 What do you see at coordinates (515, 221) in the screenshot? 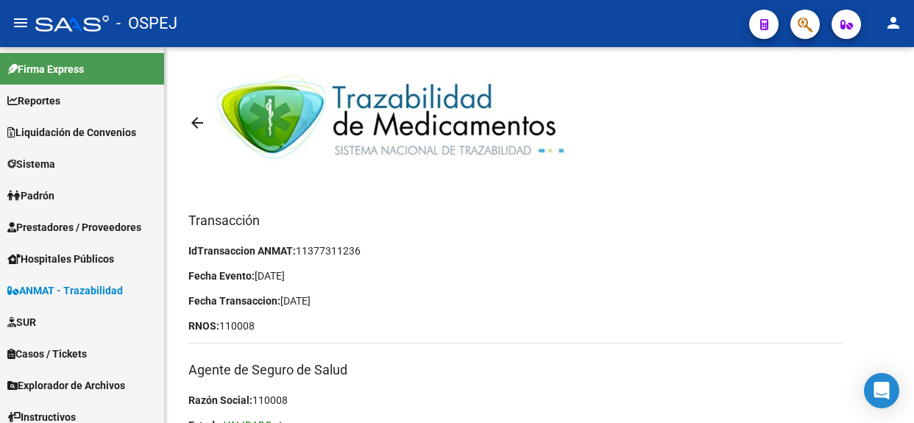
I see `h3: Transacción` at bounding box center [515, 221].